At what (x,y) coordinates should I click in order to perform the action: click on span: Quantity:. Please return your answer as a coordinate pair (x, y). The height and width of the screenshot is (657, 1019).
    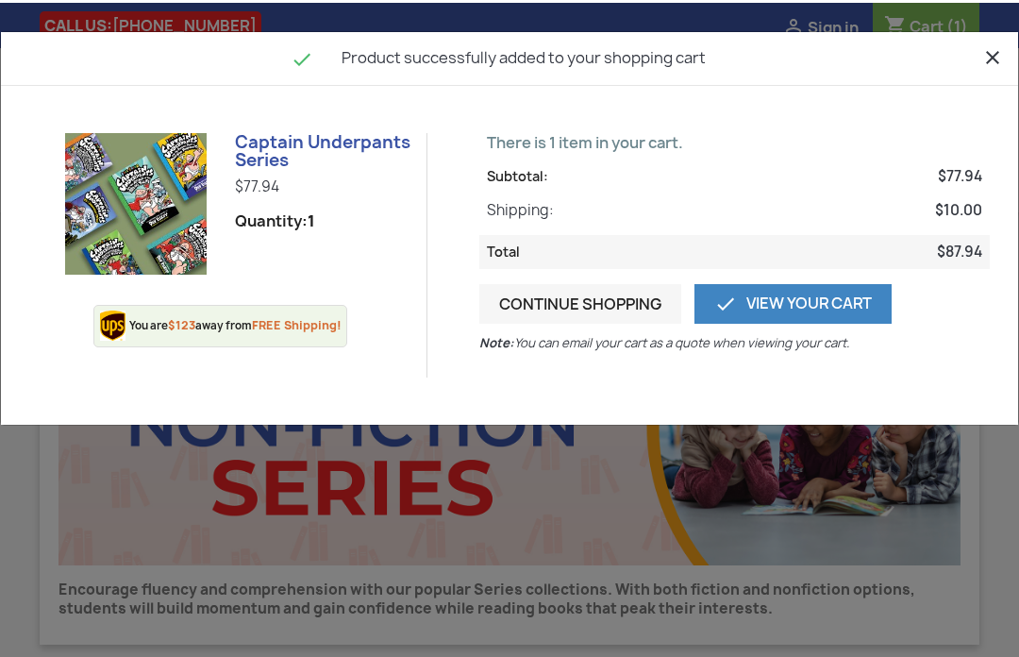
    Looking at the image, I should click on (275, 218).